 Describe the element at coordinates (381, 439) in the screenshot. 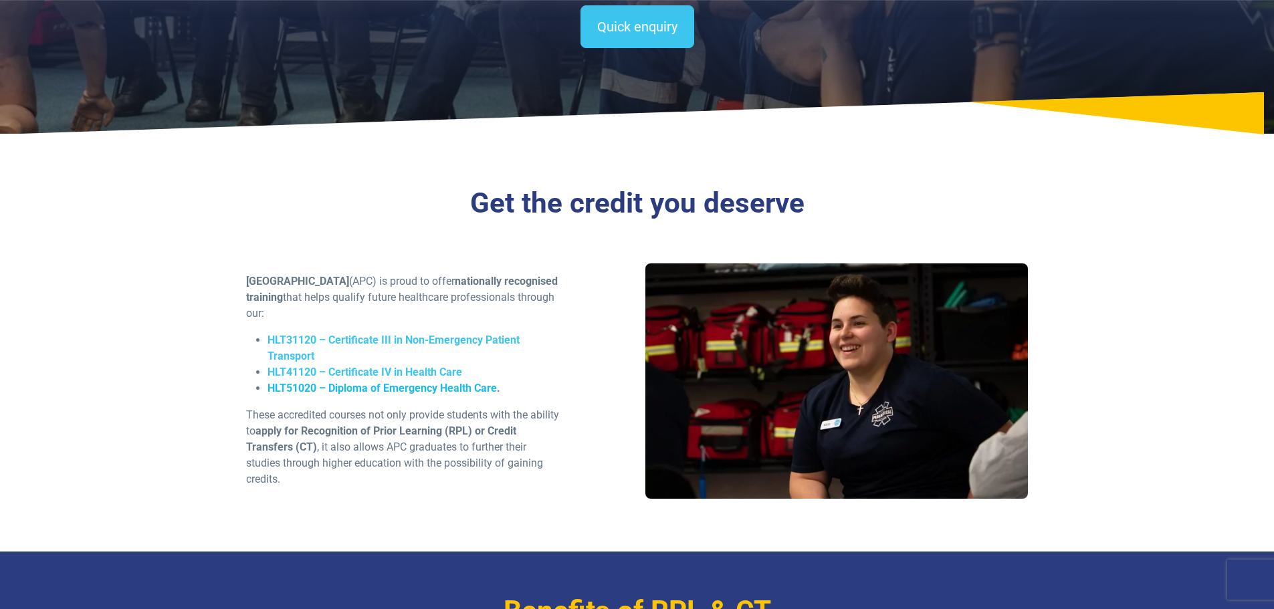

I see `span: apply for Recognition of Prior Learning (RPL) or Credit Transfers (CT)` at that location.